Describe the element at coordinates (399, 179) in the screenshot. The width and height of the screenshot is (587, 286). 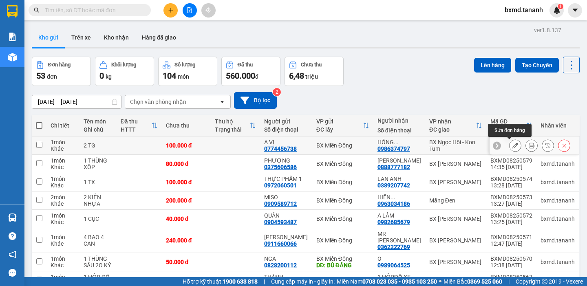
I see `div: LAN ANH` at that location.